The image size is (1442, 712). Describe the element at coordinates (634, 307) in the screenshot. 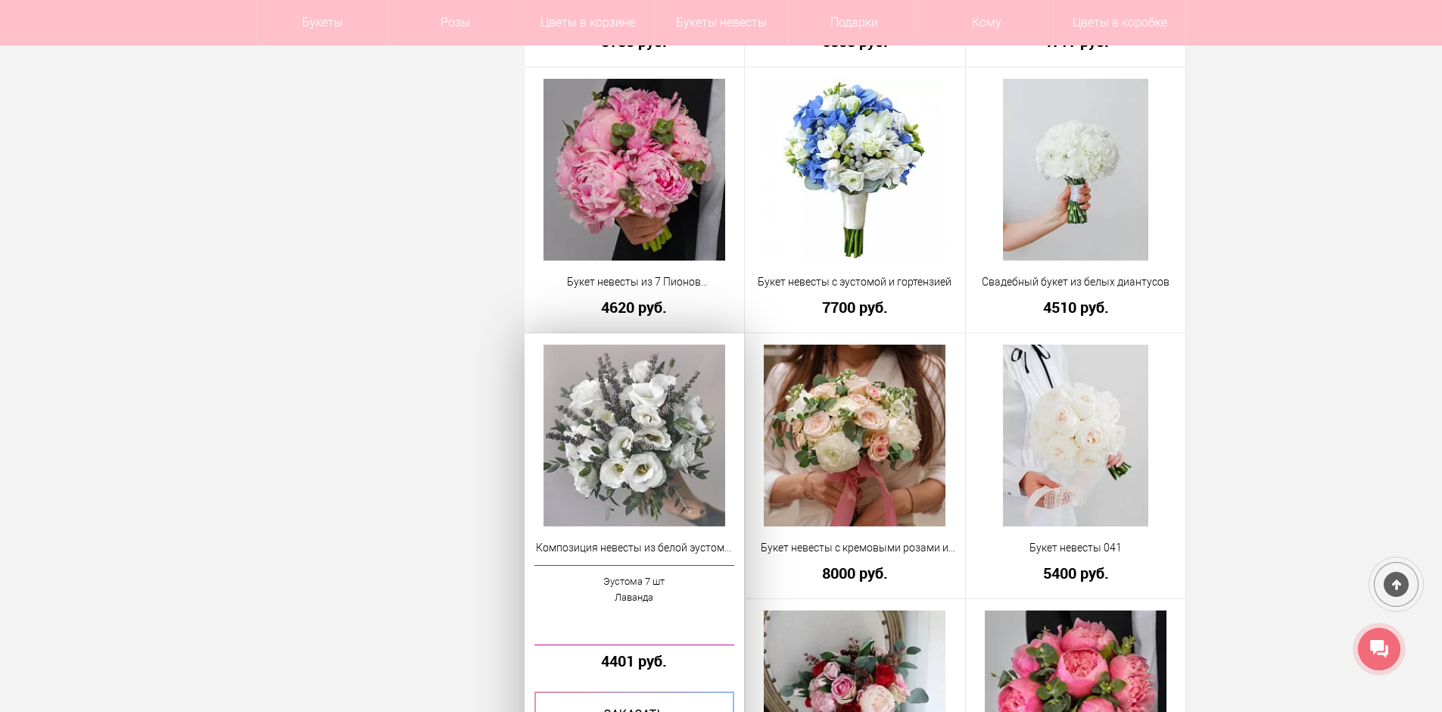

I see `a: 4620 руб.` at that location.